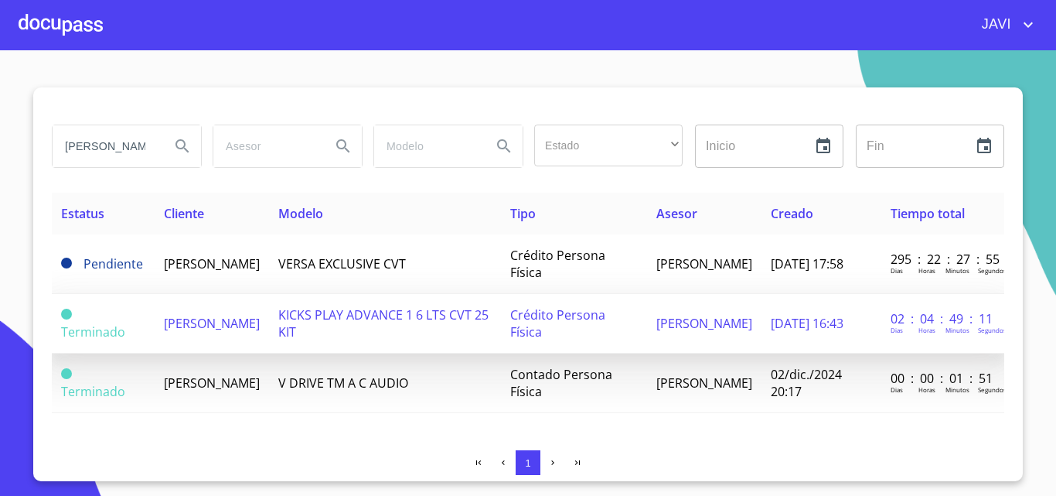 This screenshot has width=1056, height=496. I want to click on span: 1, so click(527, 462).